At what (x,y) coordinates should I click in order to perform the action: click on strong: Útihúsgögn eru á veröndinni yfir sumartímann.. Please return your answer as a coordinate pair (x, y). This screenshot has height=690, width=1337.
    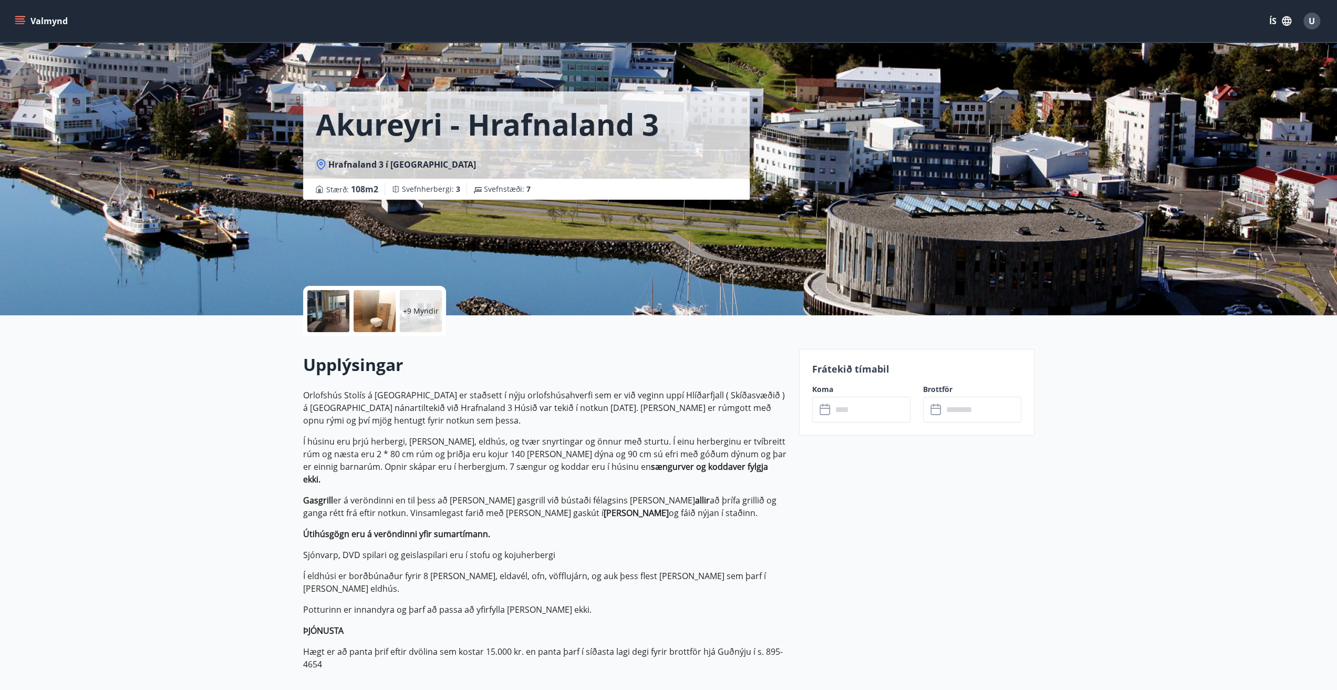
    Looking at the image, I should click on (397, 534).